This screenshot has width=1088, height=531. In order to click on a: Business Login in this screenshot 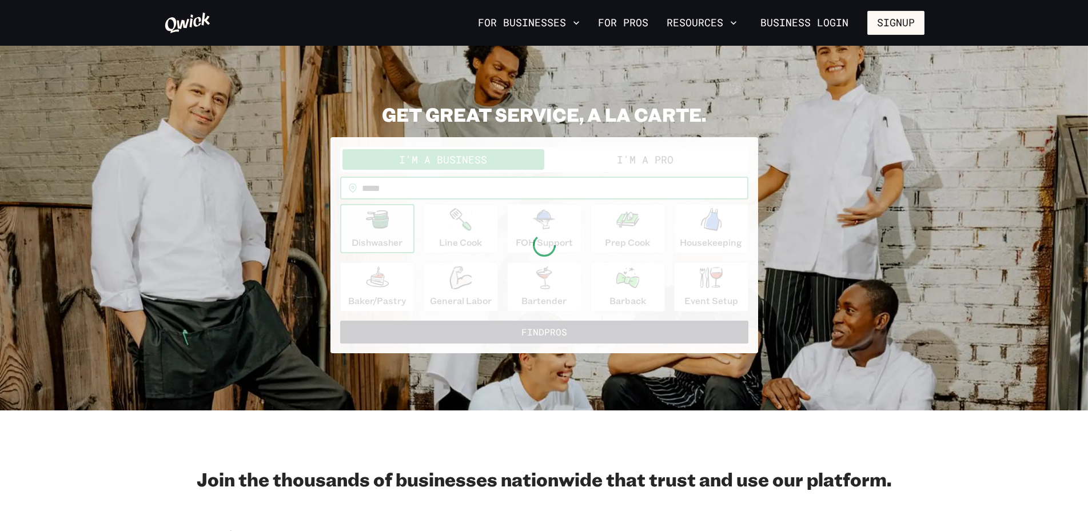, I will do `click(804, 23)`.